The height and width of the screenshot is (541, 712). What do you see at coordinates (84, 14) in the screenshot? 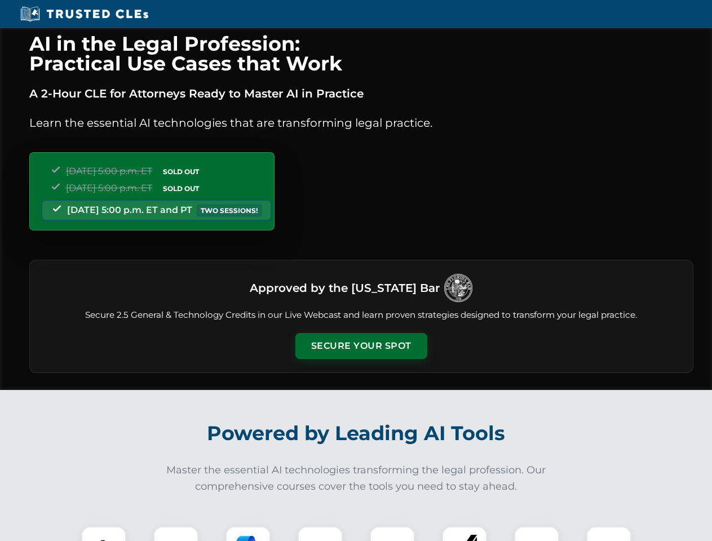
I see `img: Trusted CLEs` at bounding box center [84, 14].